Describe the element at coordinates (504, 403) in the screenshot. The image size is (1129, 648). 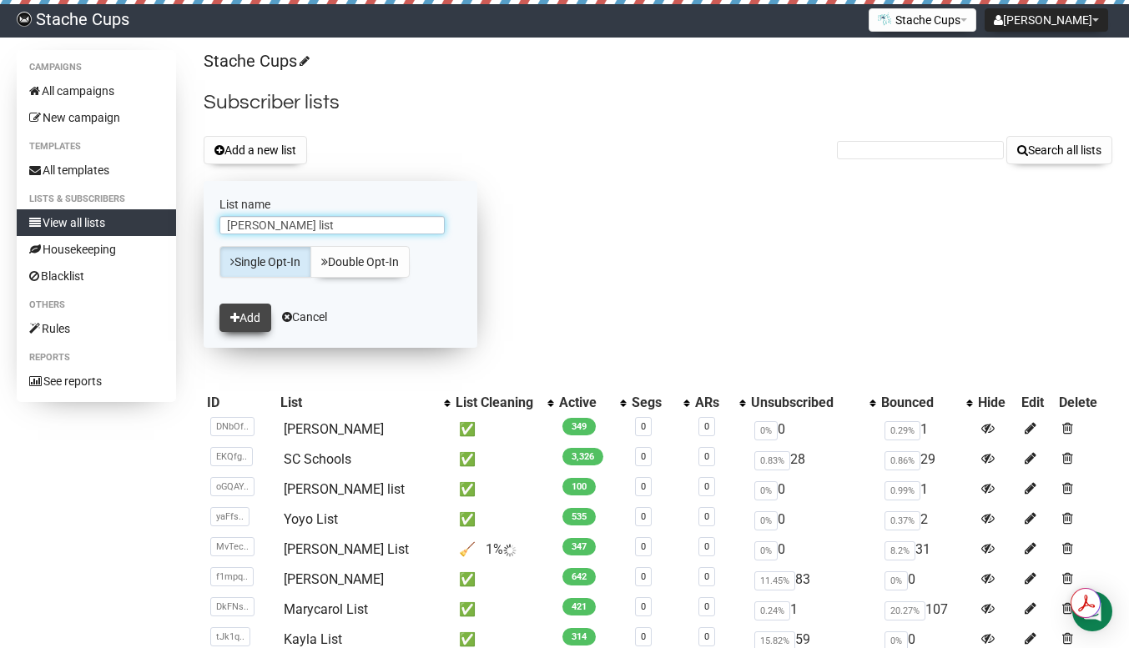
I see `th: List Cleaning: No sort applied, activate to apply an ascending sort` at that location.